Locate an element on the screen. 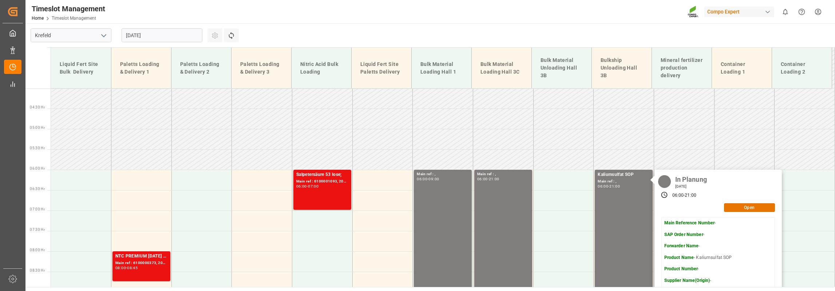 This screenshot has width=835, height=291. div: Bulk Material Unloading Hall 3B is located at coordinates (562, 68).